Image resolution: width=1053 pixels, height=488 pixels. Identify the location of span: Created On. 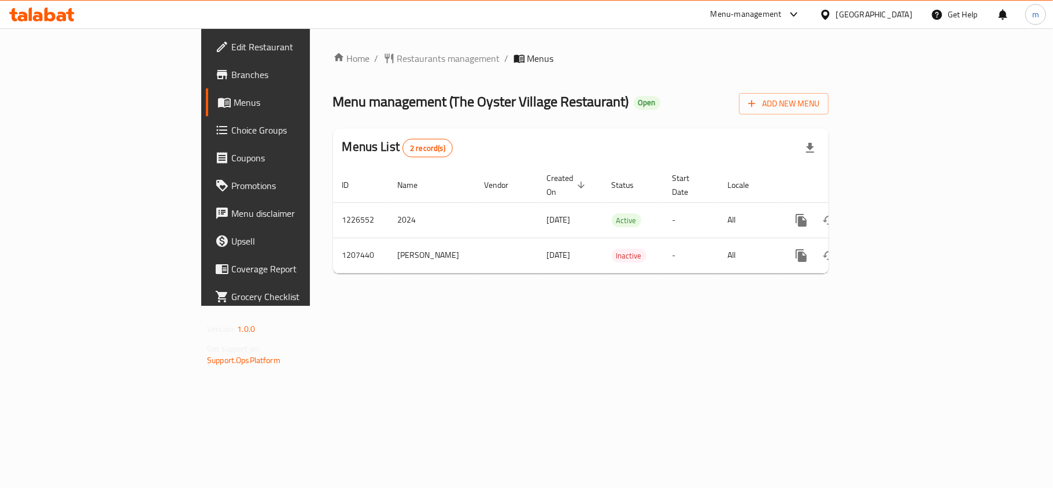
(568, 185).